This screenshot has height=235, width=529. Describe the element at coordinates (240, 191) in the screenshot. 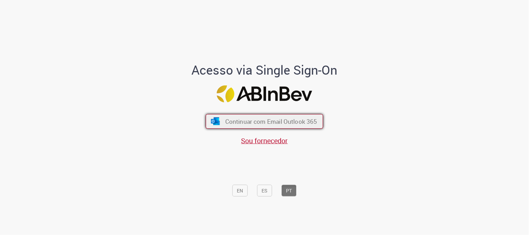

I see `button: EN` at that location.